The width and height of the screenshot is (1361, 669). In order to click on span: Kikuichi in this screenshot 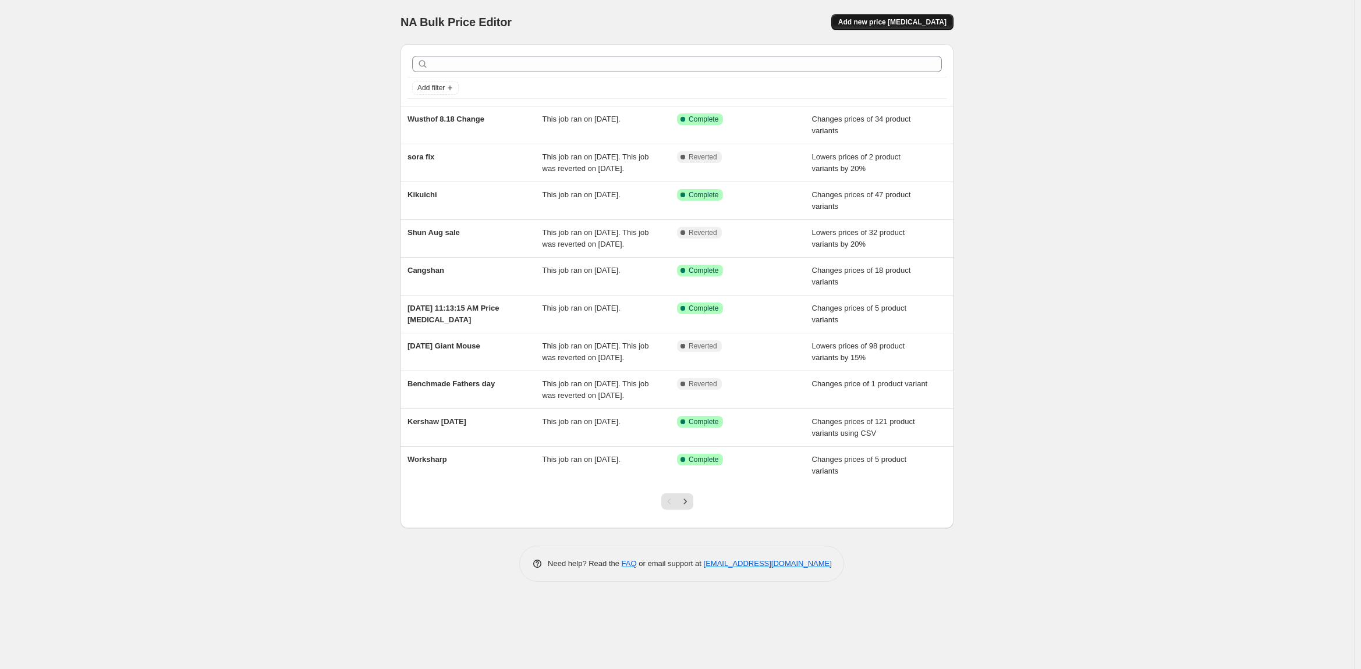, I will do `click(422, 194)`.